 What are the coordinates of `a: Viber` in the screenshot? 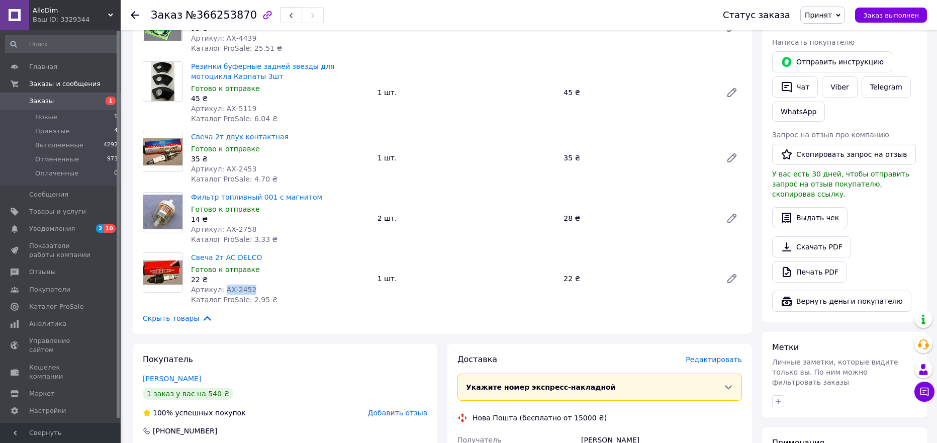 It's located at (840, 87).